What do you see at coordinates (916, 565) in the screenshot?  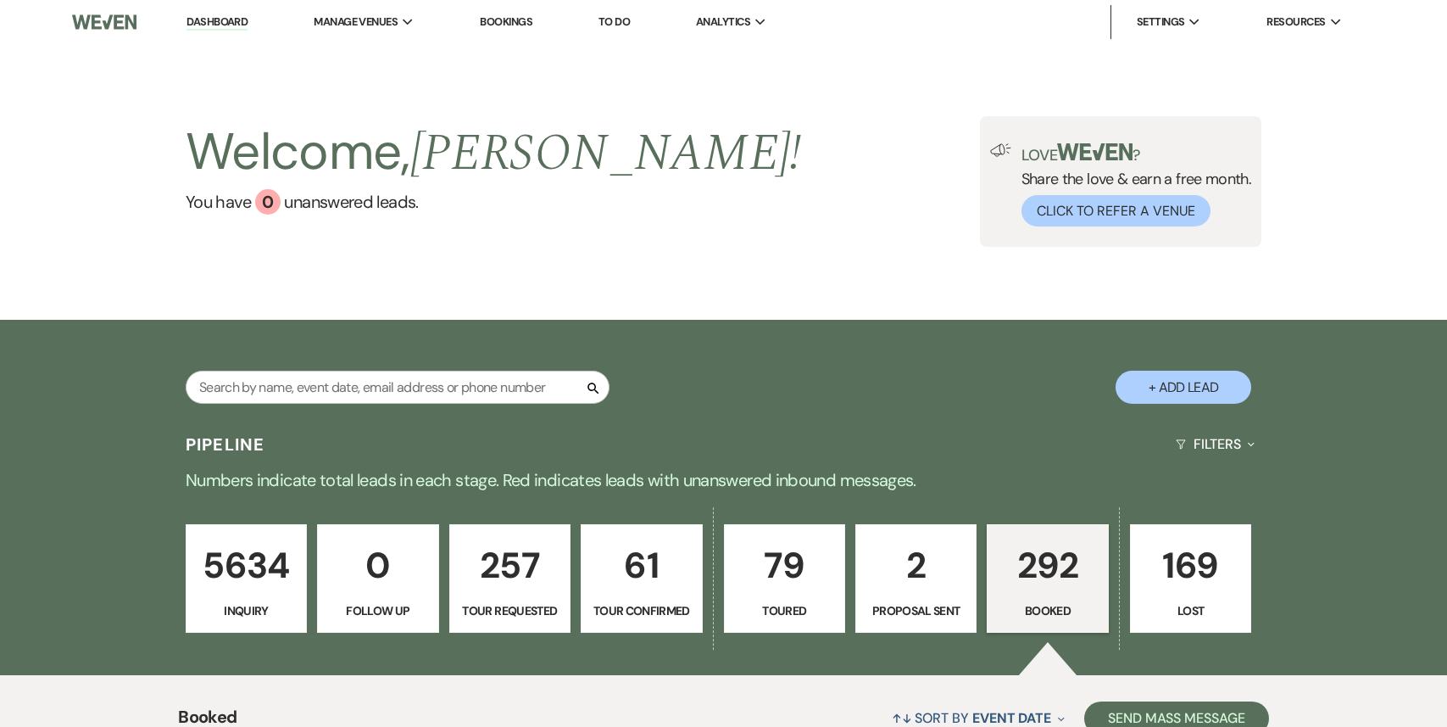 I see `p: 2` at bounding box center [916, 565].